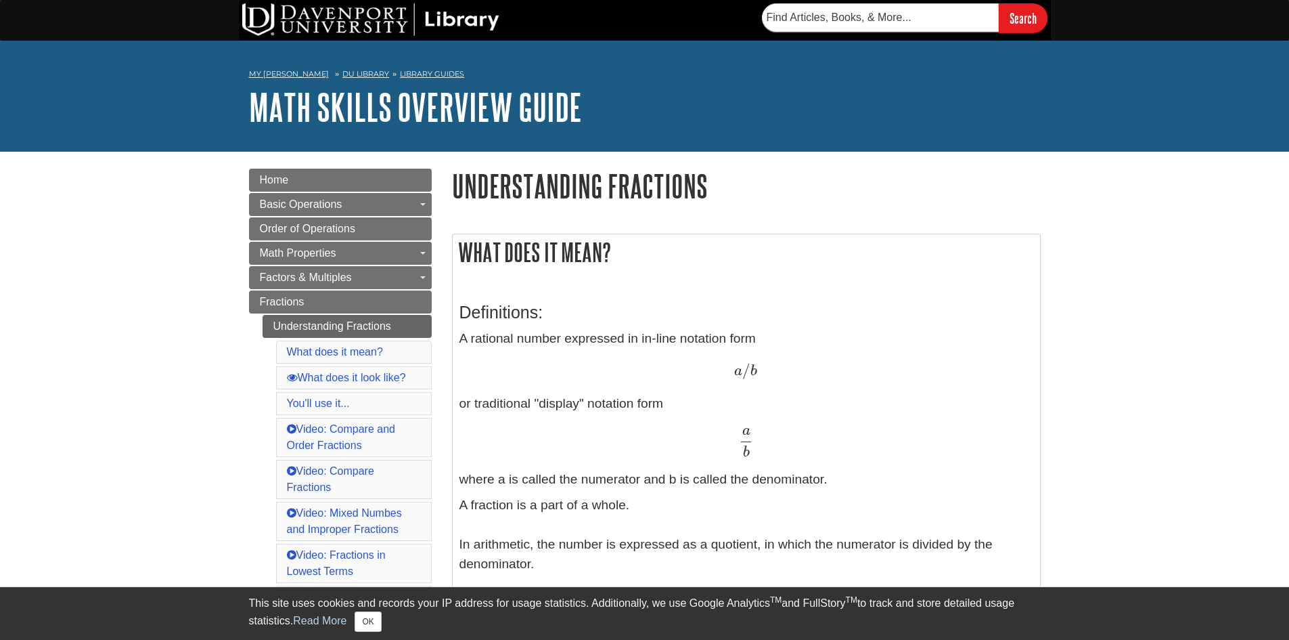  What do you see at coordinates (1023, 18) in the screenshot?
I see `input: Search` at bounding box center [1023, 18].